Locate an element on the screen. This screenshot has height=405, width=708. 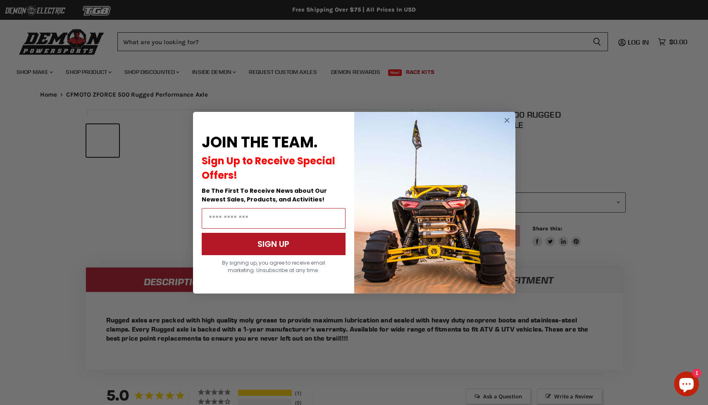
span: Be The First To Receive News about Our Newest Sales, Products, and Activities! is located at coordinates (264, 195).